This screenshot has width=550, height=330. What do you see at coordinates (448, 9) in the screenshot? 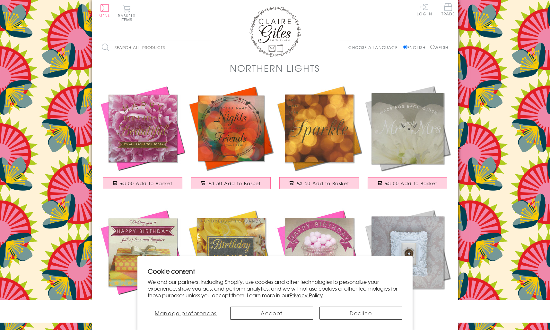
I see `span: Trade` at bounding box center [448, 9].